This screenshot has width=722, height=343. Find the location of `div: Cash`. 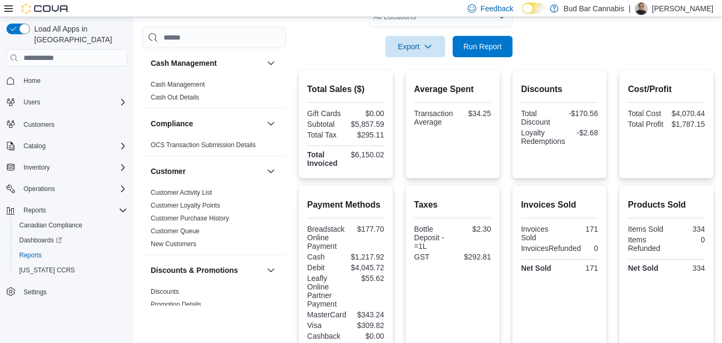

div: Cash is located at coordinates (326, 257).